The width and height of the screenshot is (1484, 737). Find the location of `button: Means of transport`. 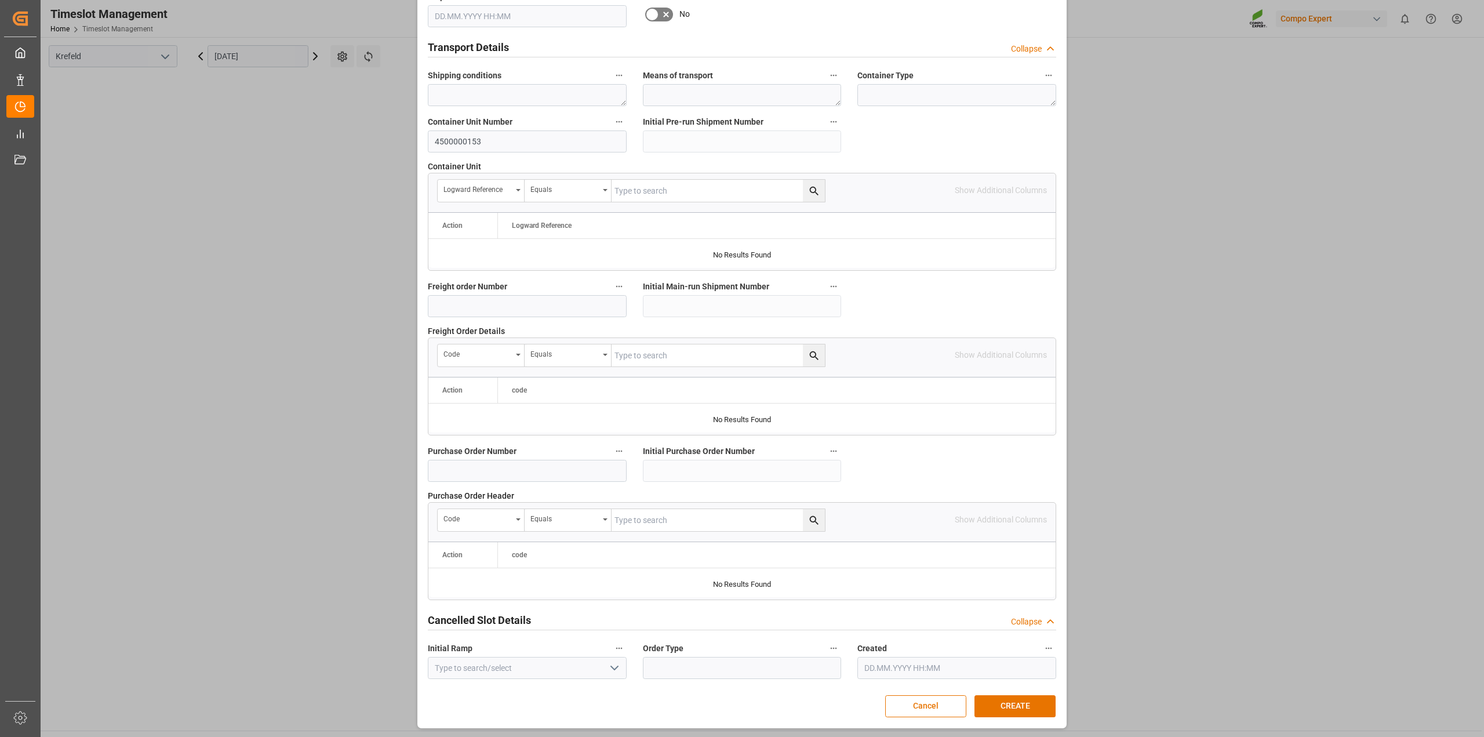

button: Means of transport is located at coordinates (833, 75).